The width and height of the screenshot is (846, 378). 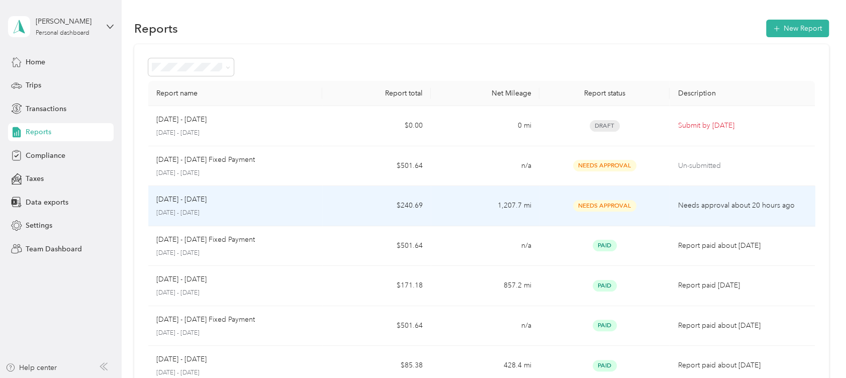 What do you see at coordinates (377, 94) in the screenshot?
I see `th: Report total` at bounding box center [377, 94].